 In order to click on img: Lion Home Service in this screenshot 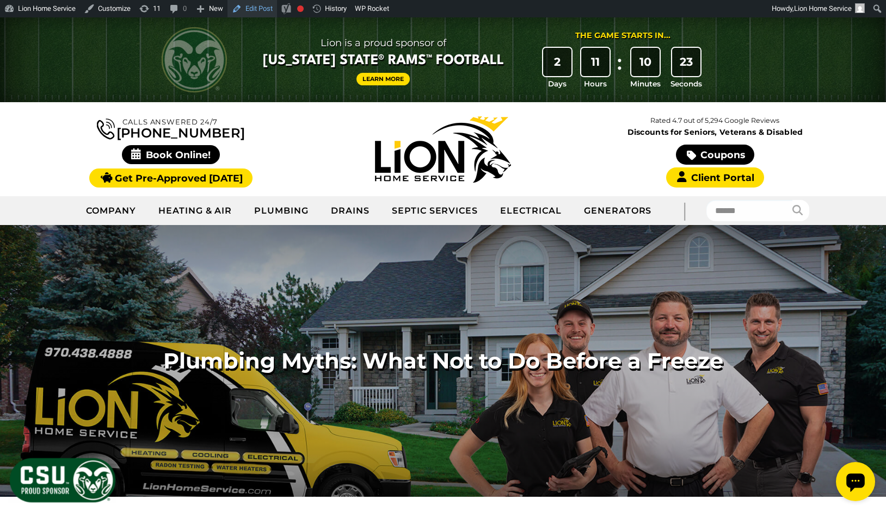, I will do `click(443, 150)`.